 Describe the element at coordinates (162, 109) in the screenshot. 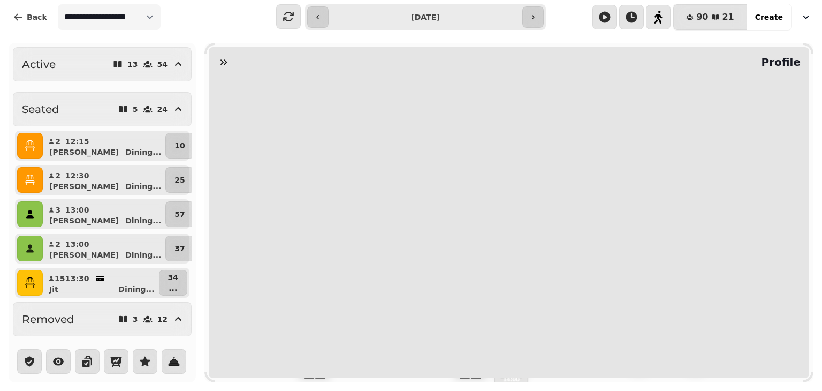

I see `p: 24` at that location.